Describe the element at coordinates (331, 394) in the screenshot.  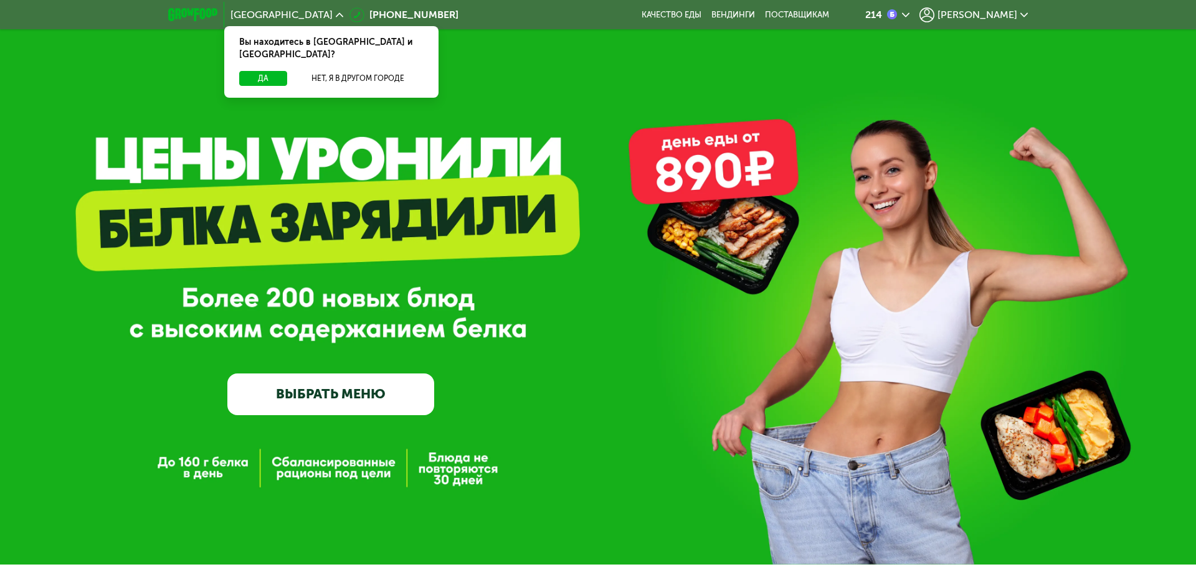
I see `a: ВЫБРАТЬ МЕНЮ` at that location.